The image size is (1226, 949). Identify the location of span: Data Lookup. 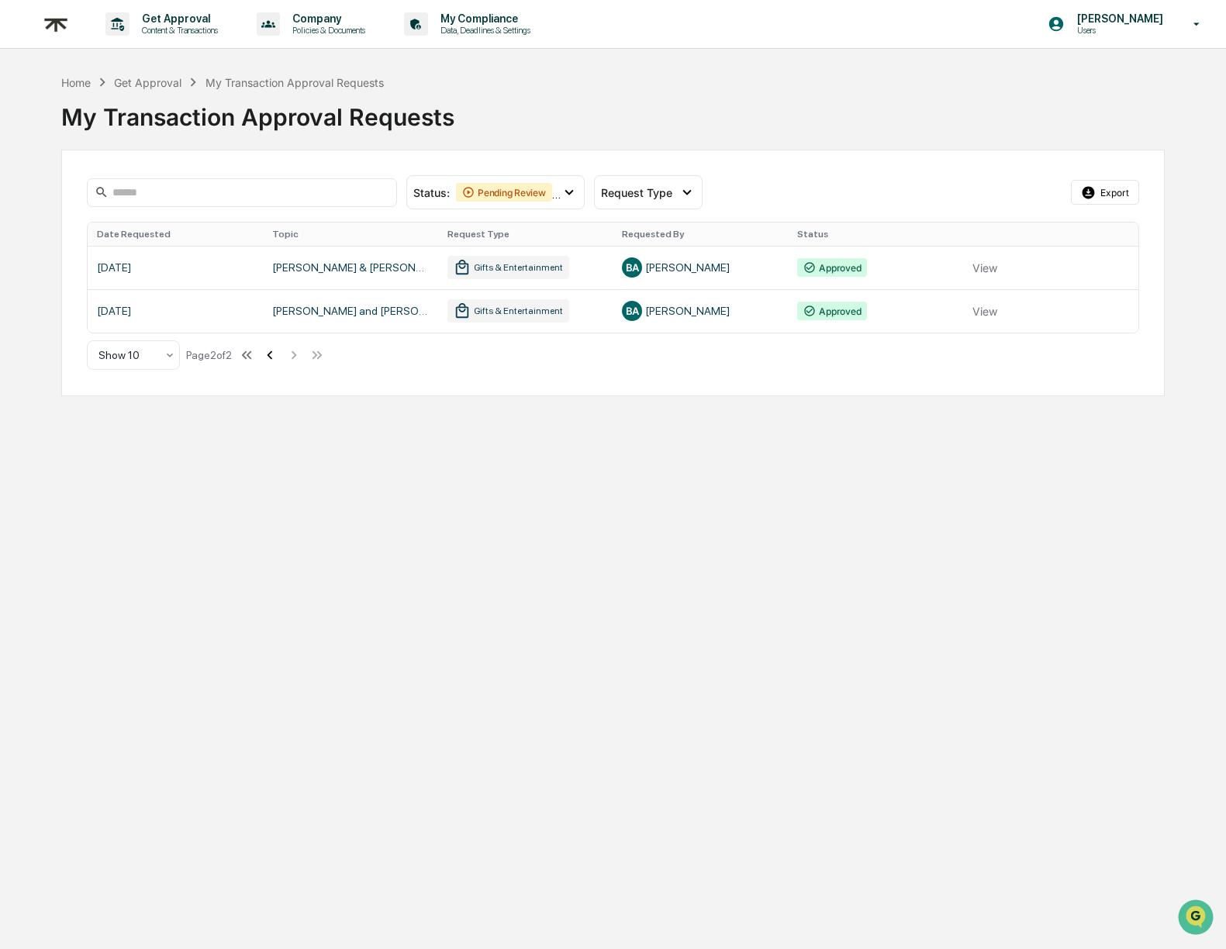
(64, 233).